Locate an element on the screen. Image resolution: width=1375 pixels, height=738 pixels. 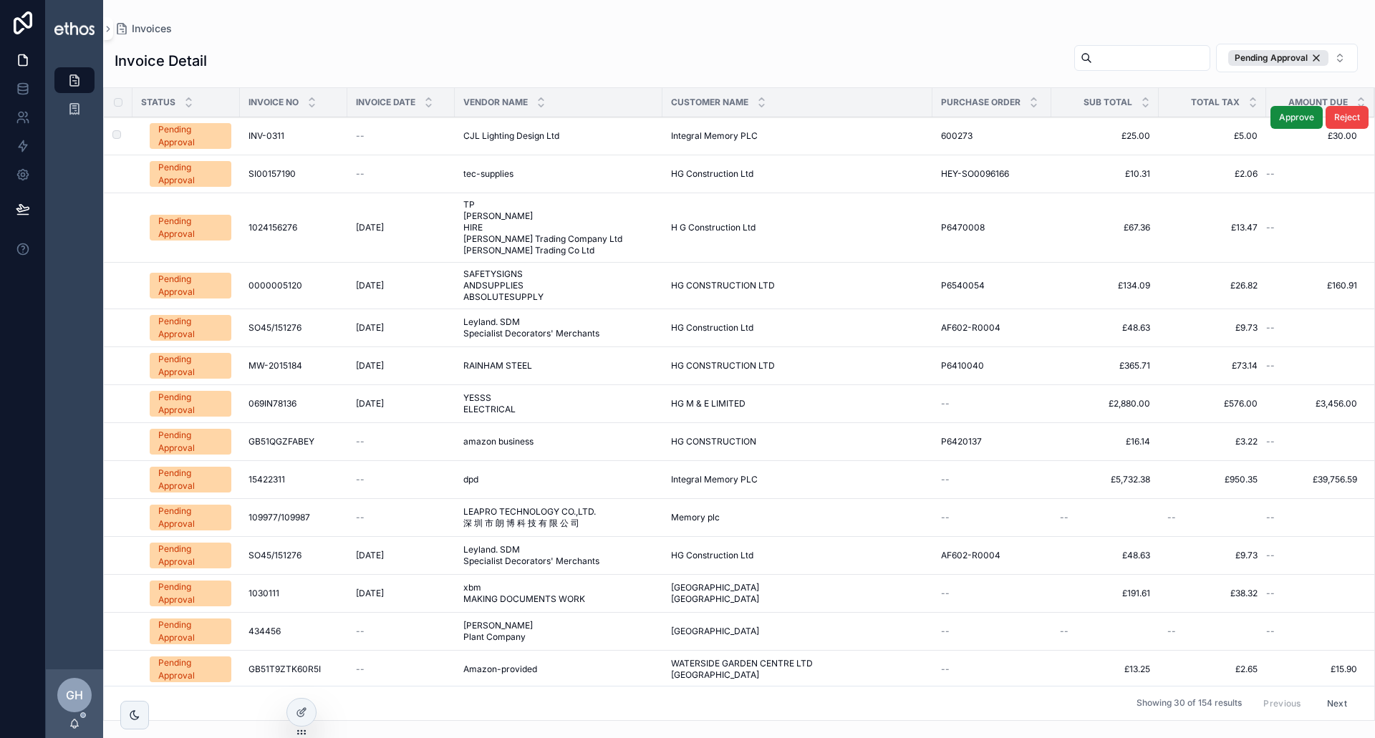
span: £3,456.00 is located at coordinates (1311, 404).